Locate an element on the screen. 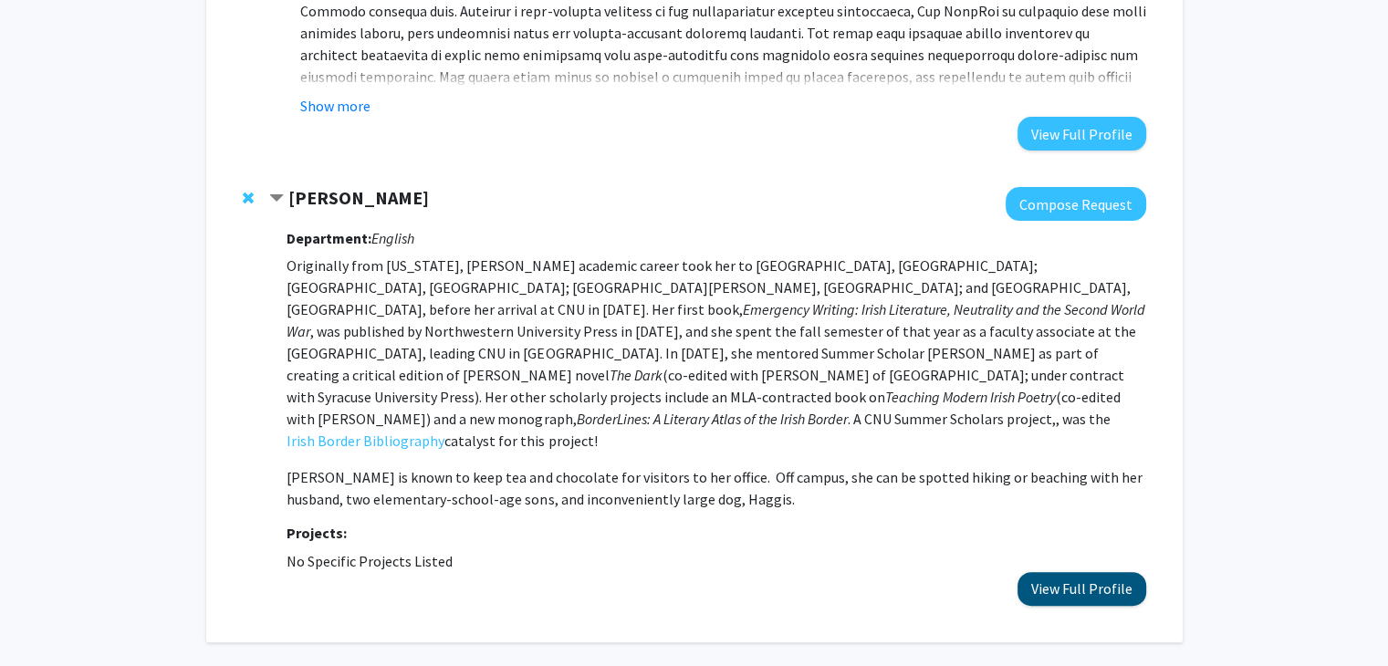 This screenshot has height=666, width=1388. button: Compose Request to Anna Teekell is located at coordinates (1076, 203).